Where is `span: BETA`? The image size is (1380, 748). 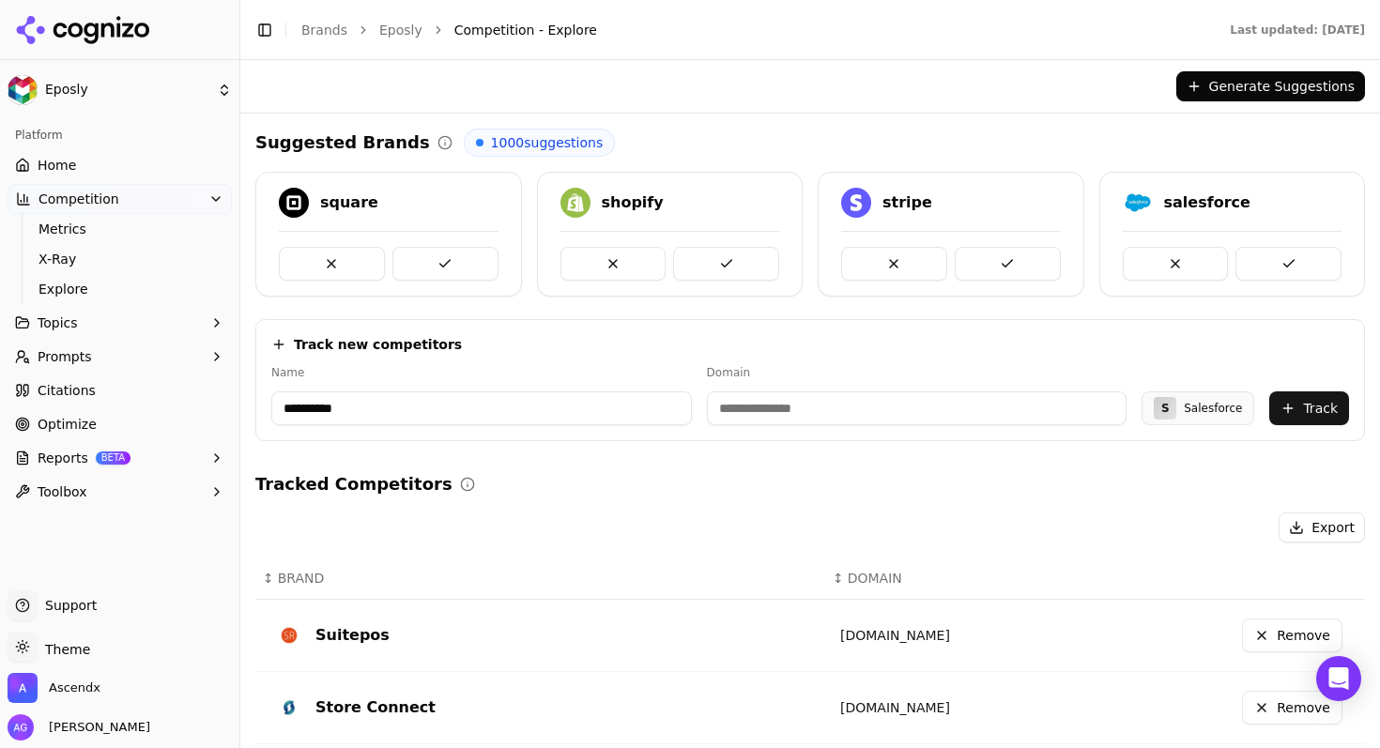 span: BETA is located at coordinates (113, 458).